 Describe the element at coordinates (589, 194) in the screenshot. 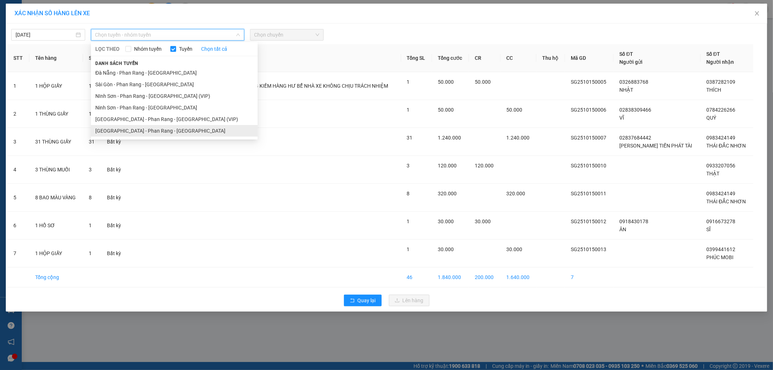

I see `span: SG2510150011` at that location.